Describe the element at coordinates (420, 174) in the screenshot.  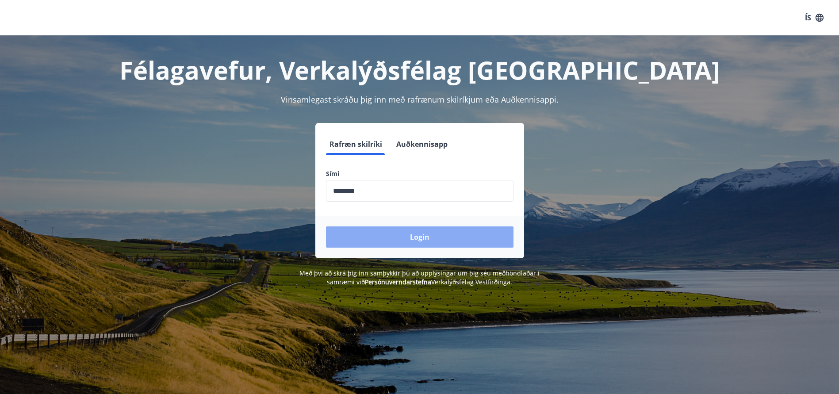
I see `label: Sími` at that location.